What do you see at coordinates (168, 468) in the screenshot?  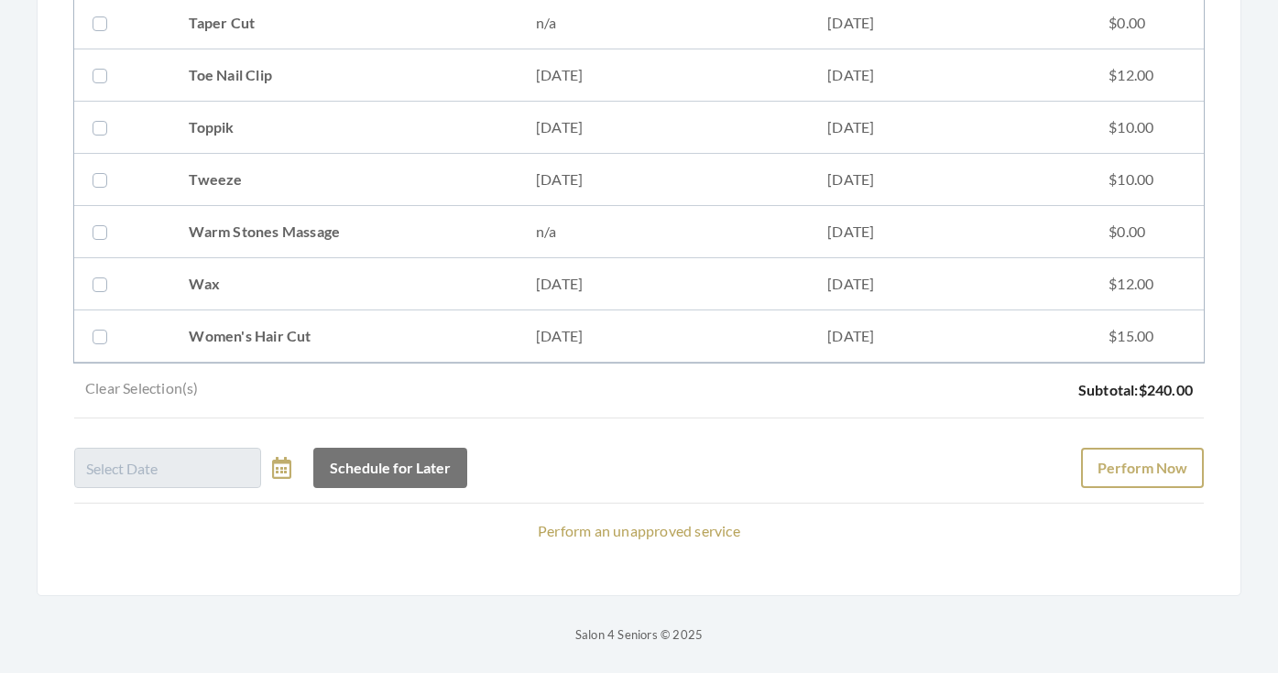 I see `input: Select Date` at bounding box center [168, 468].